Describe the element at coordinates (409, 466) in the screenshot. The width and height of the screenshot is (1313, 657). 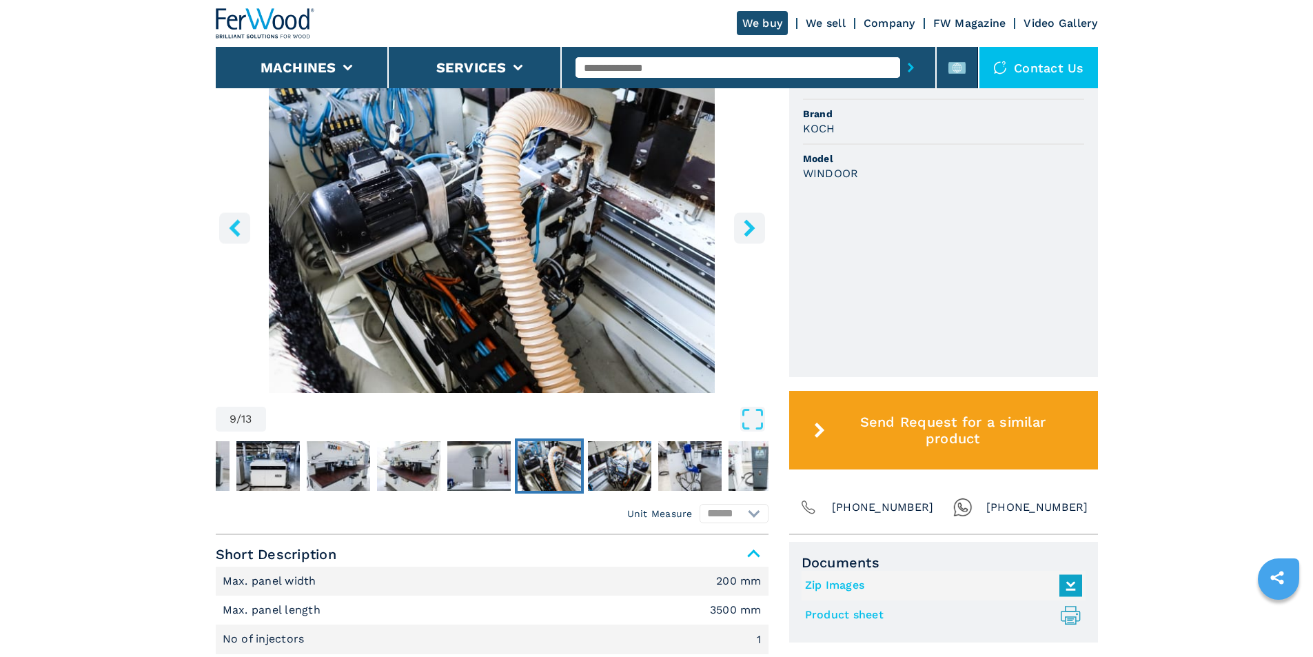
I see `img: 78f7e019e19954edcf7f30c994ca4908` at that location.